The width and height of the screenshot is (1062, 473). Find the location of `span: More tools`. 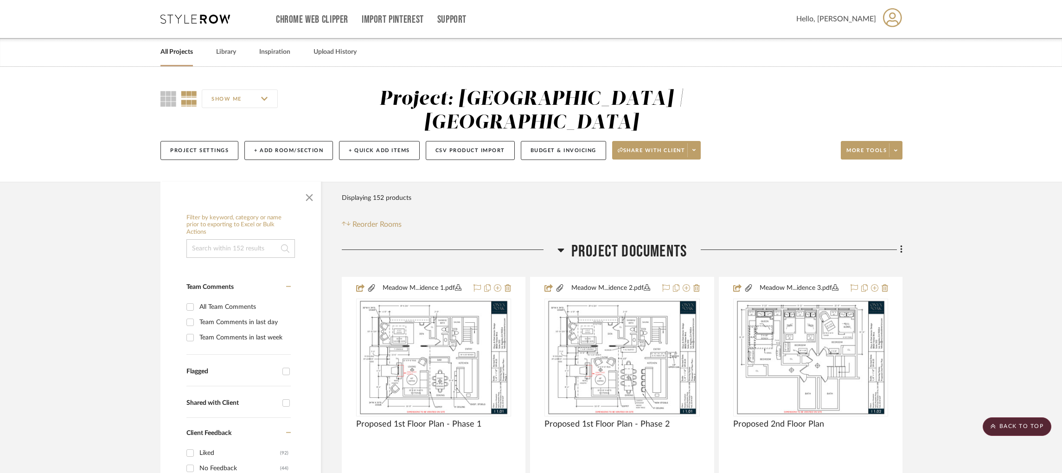

span: More tools is located at coordinates (866, 154).